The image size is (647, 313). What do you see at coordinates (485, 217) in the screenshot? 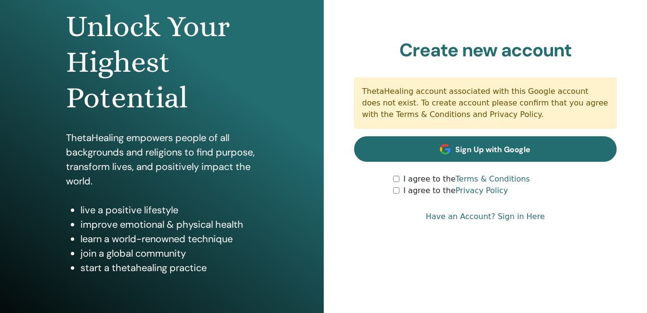
I see `a: Have an Account? Sign in Here` at bounding box center [485, 217].